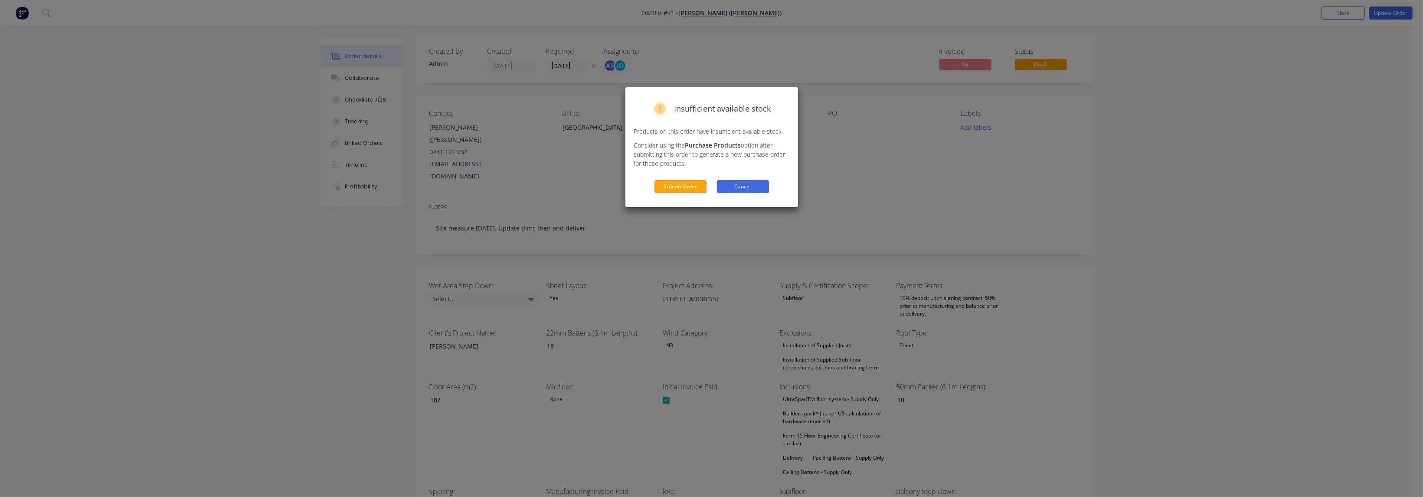 The image size is (1423, 497). I want to click on span: Insufficient available stock, so click(723, 108).